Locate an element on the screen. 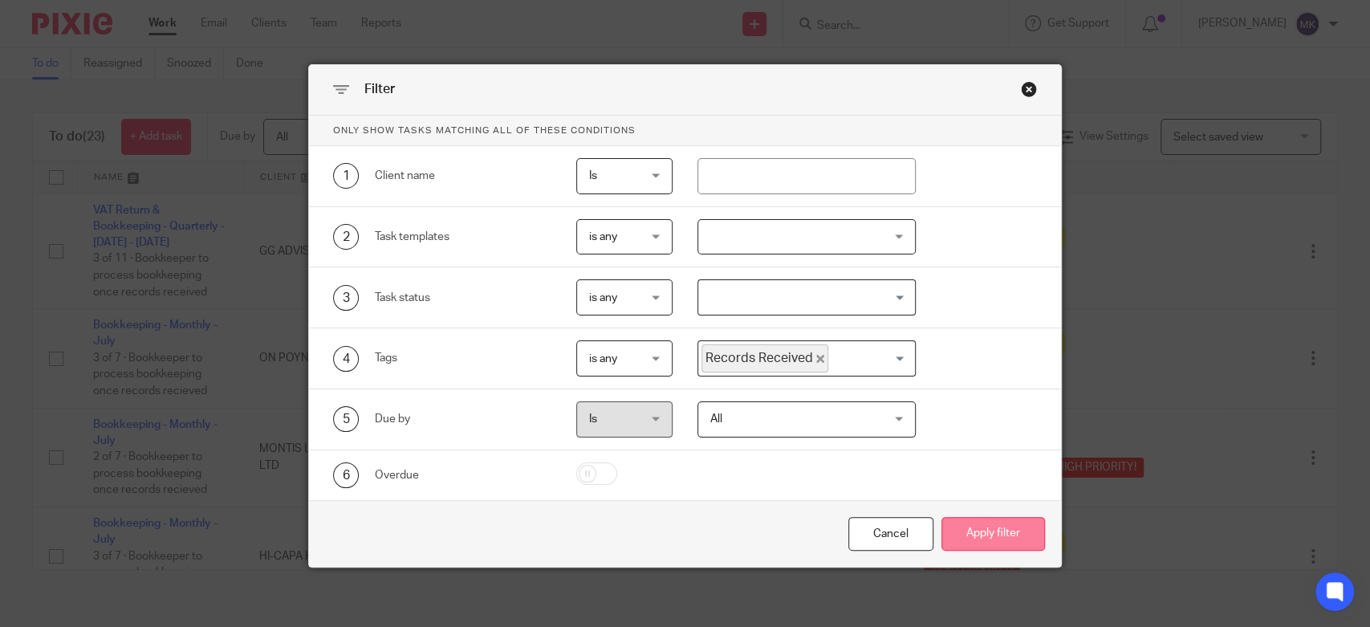 The image size is (1370, 627). div: Due by is located at coordinates (462, 419).